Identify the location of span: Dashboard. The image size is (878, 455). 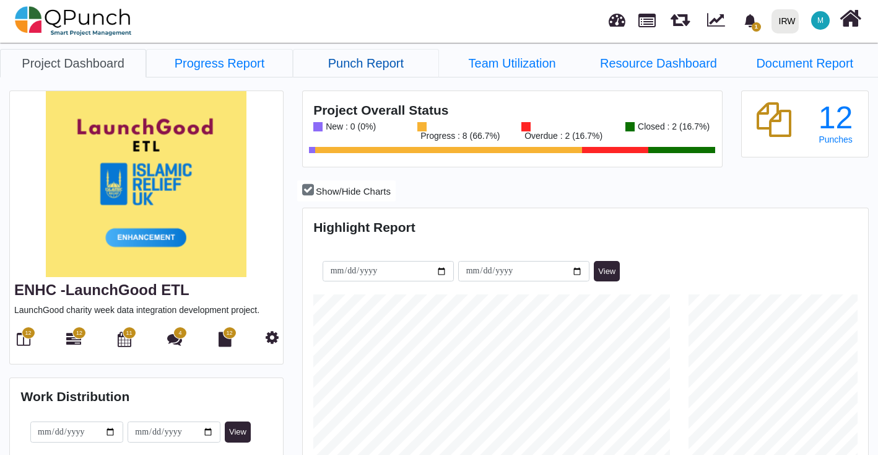
(617, 17).